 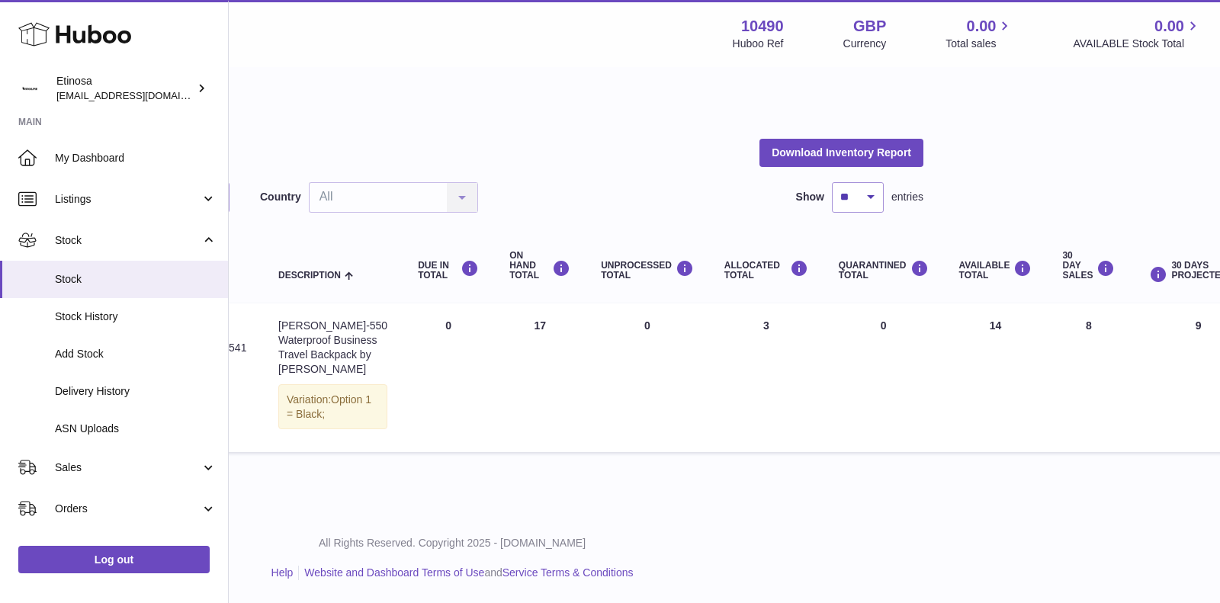 What do you see at coordinates (810, 197) in the screenshot?
I see `label: Show` at bounding box center [810, 197].